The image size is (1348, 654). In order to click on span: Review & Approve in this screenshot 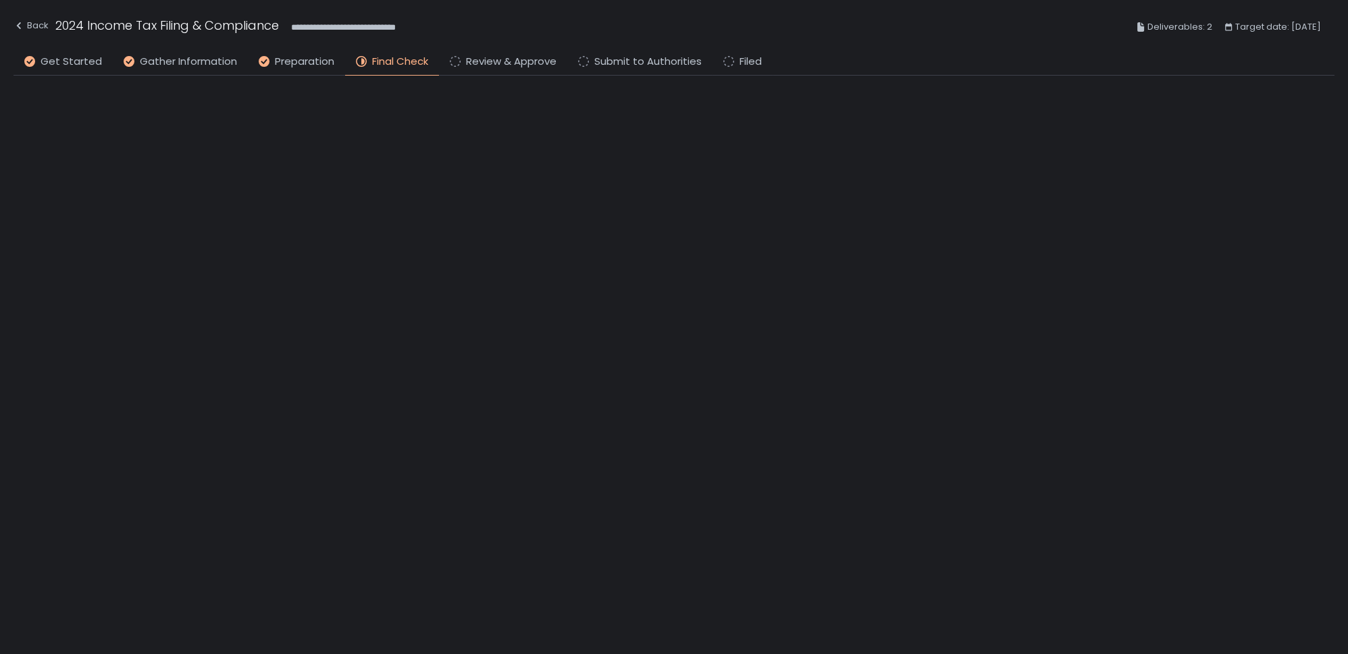, I will do `click(511, 61)`.